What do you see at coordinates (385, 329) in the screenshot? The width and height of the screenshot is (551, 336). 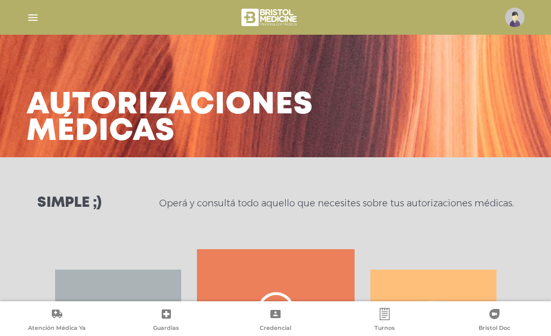 I see `span: Turnos` at bounding box center [385, 329].